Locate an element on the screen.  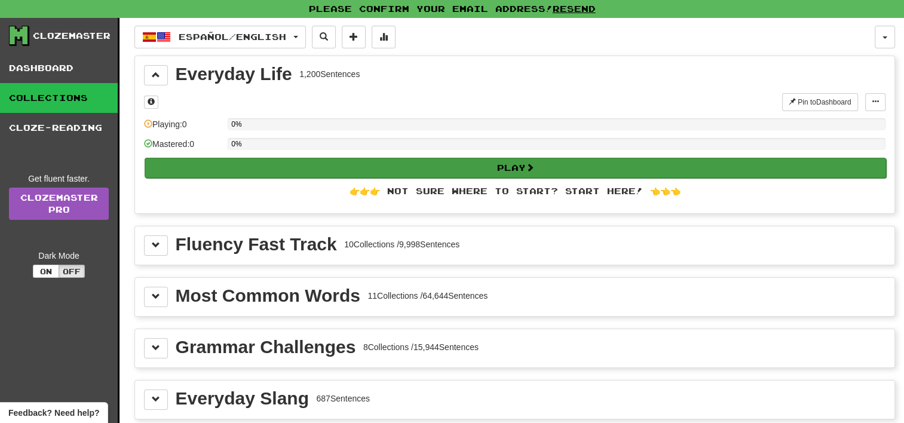
div: Mastered: 0 is located at coordinates (183, 148).